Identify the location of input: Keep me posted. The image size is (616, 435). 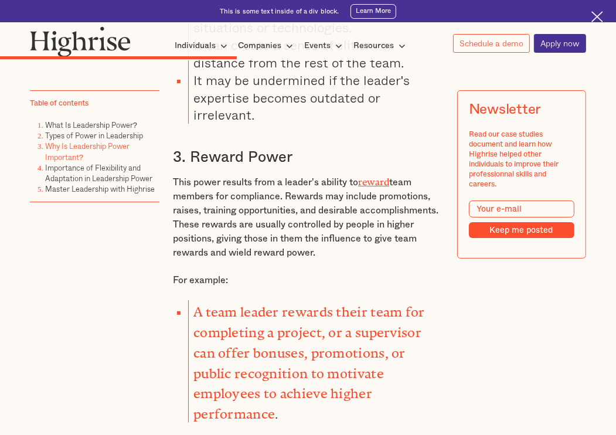
(521, 230).